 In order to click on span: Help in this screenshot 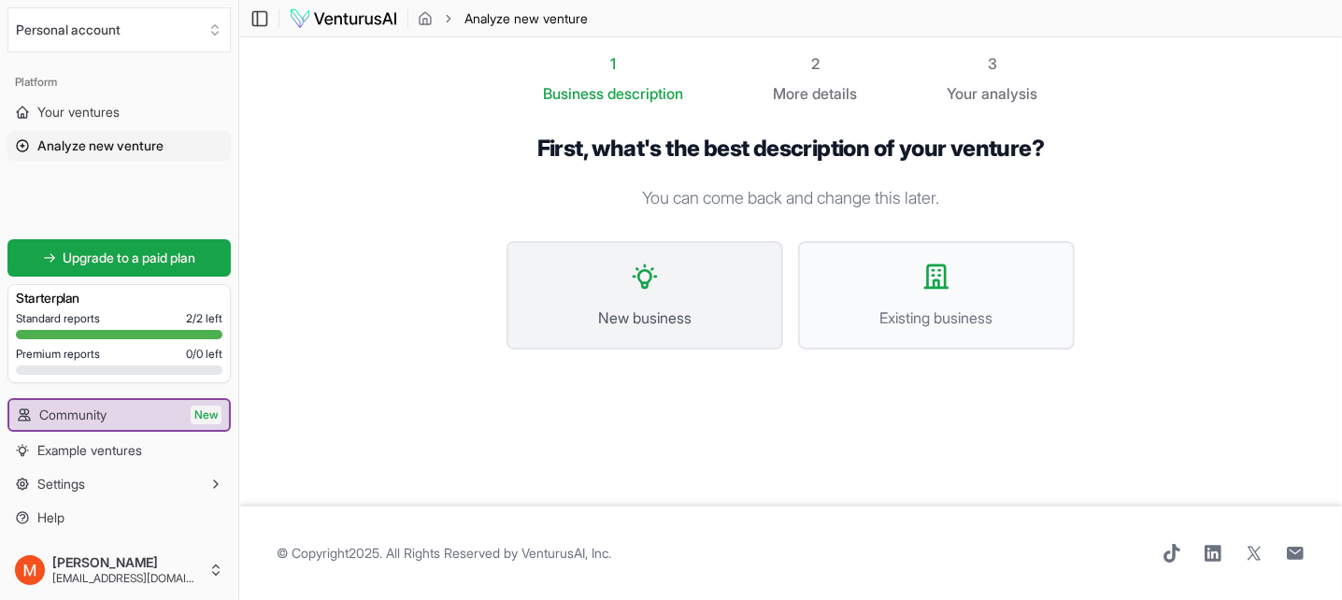, I will do `click(50, 518)`.